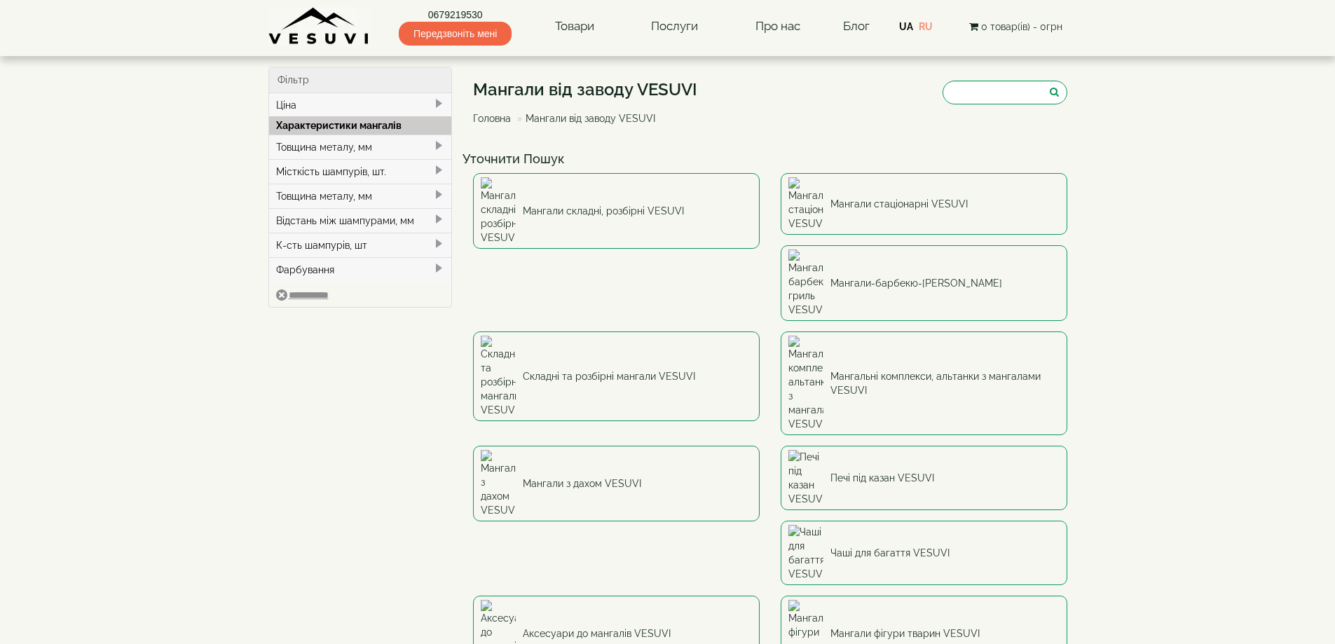 The height and width of the screenshot is (644, 1335). Describe the element at coordinates (360, 220) in the screenshot. I see `div: Відстань між шампурами, мм` at that location.